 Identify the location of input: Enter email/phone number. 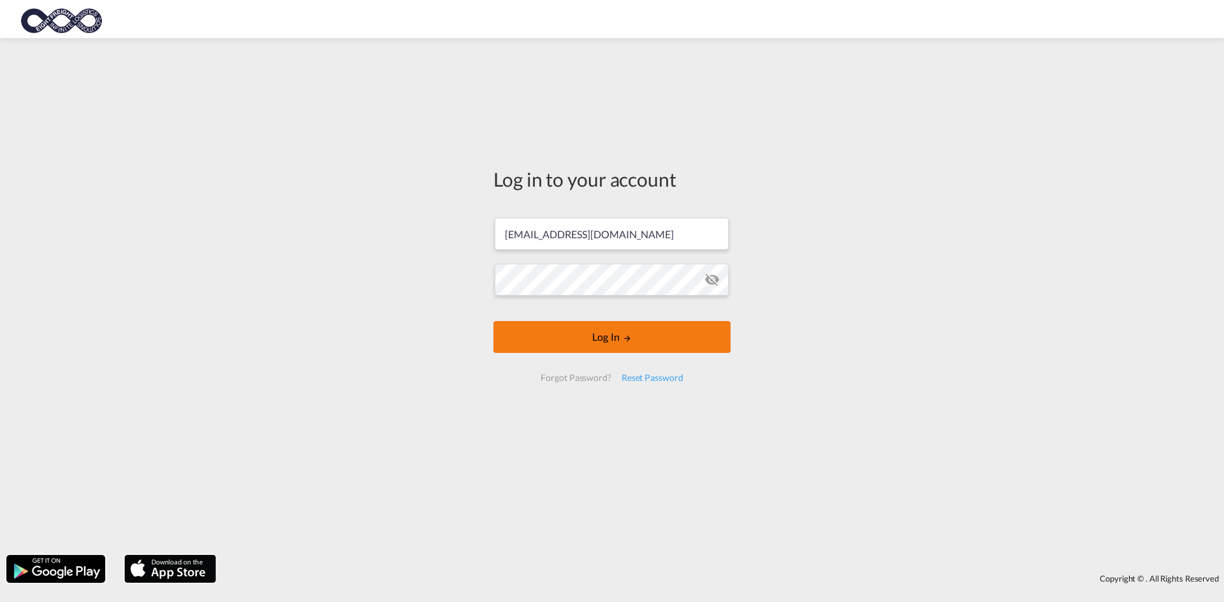
(611, 234).